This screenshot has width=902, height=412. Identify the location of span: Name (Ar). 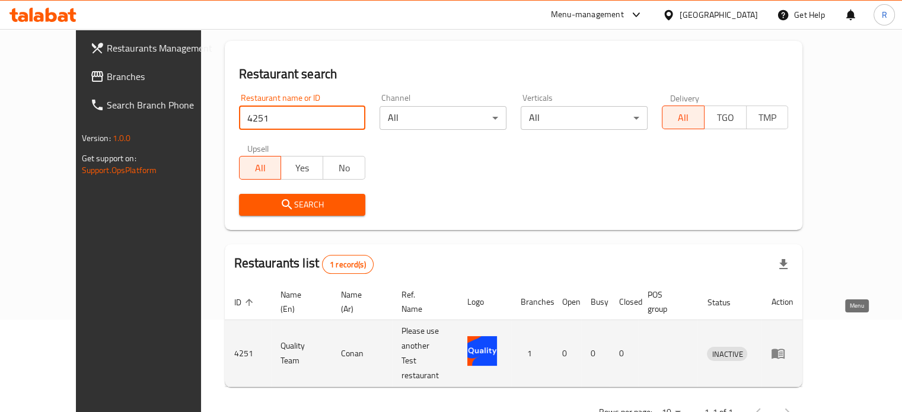
(360, 302).